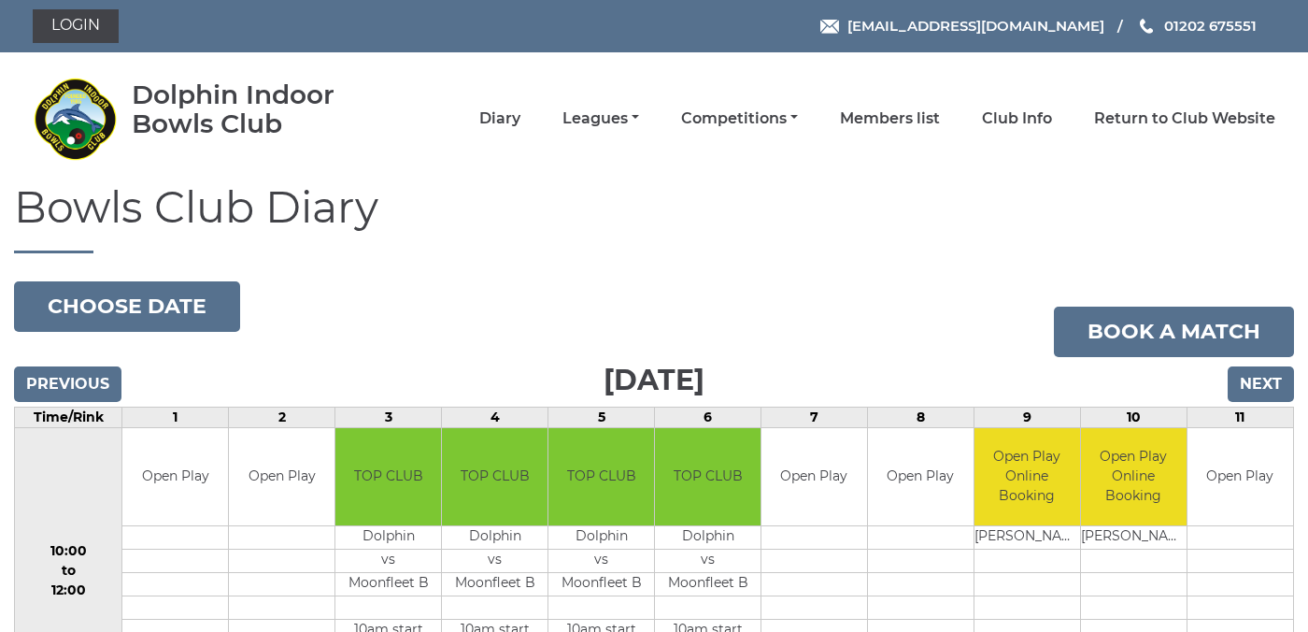 This screenshot has height=632, width=1308. Describe the element at coordinates (389, 417) in the screenshot. I see `td: 3` at that location.